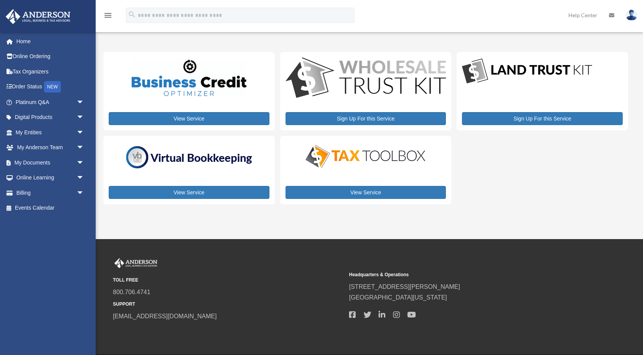 The height and width of the screenshot is (355, 643). Describe the element at coordinates (366, 78) in the screenshot. I see `img: WS-Trust-Kit-lgo-1.jpg` at that location.